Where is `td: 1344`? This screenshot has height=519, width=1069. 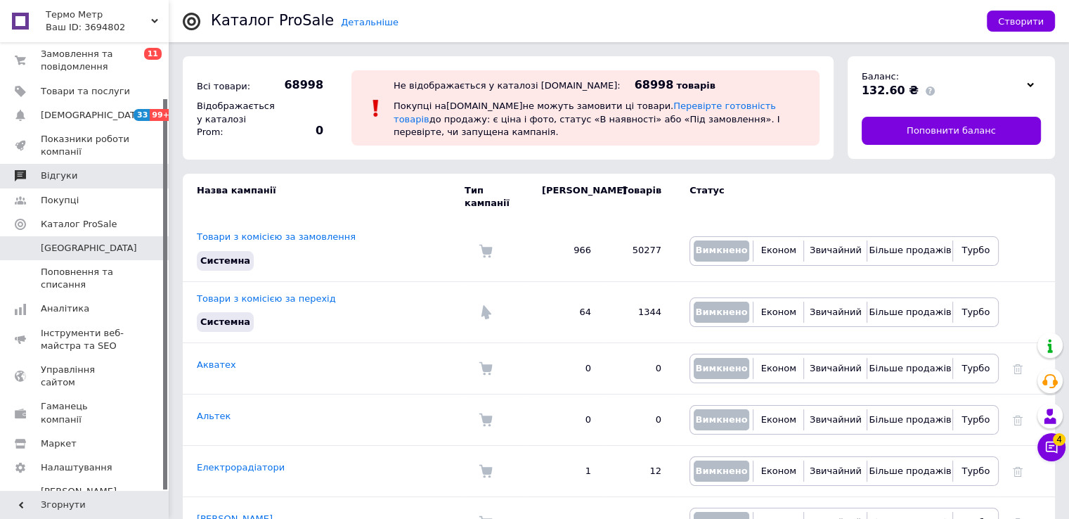 td: 1344 is located at coordinates (640, 311).